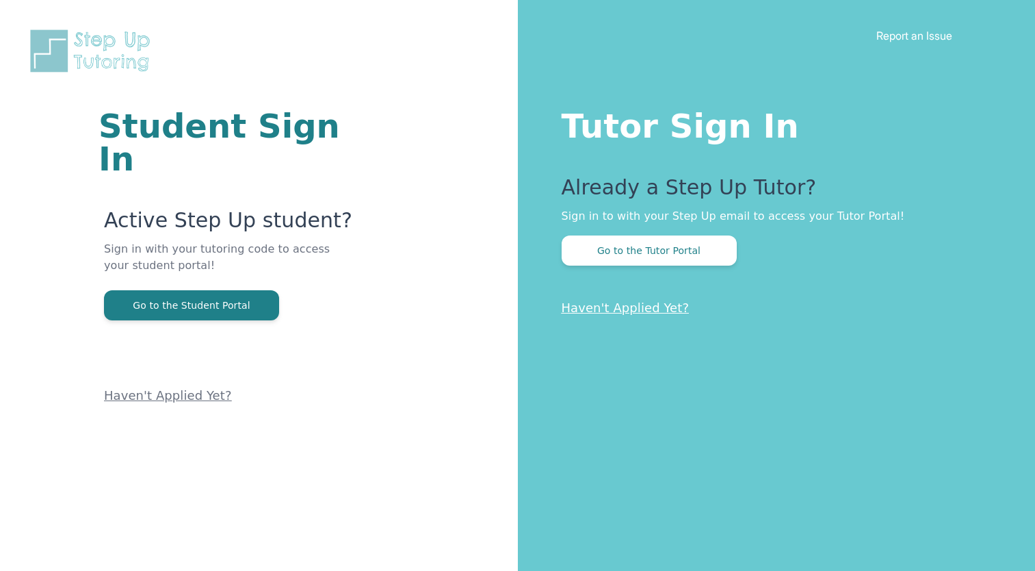 The image size is (1035, 571). Describe the element at coordinates (771, 192) in the screenshot. I see `p: Already a Step Up Tutor?` at that location.